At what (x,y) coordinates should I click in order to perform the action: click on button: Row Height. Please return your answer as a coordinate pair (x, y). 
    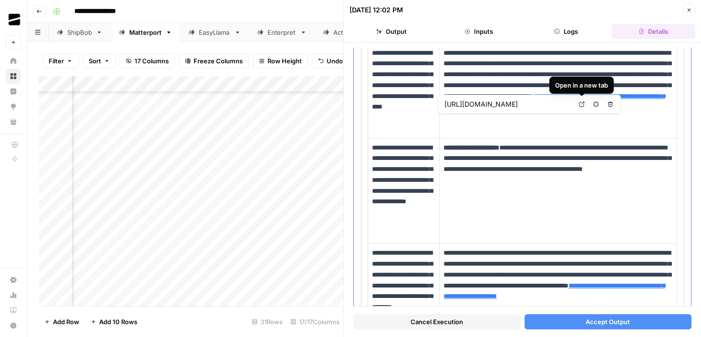
    Looking at the image, I should click on (280, 61).